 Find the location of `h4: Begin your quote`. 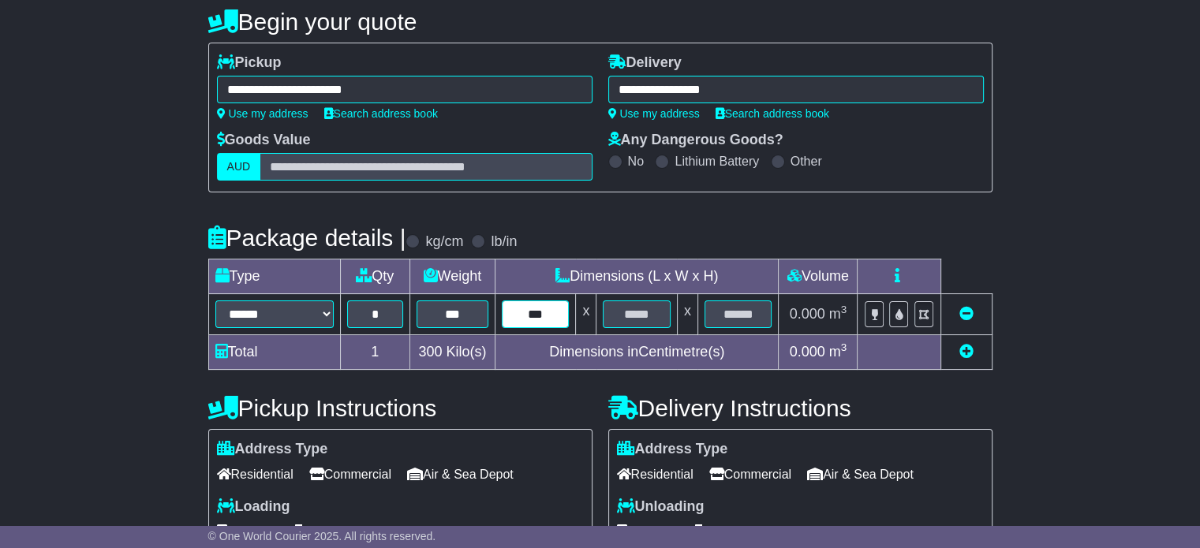

h4: Begin your quote is located at coordinates (600, 21).